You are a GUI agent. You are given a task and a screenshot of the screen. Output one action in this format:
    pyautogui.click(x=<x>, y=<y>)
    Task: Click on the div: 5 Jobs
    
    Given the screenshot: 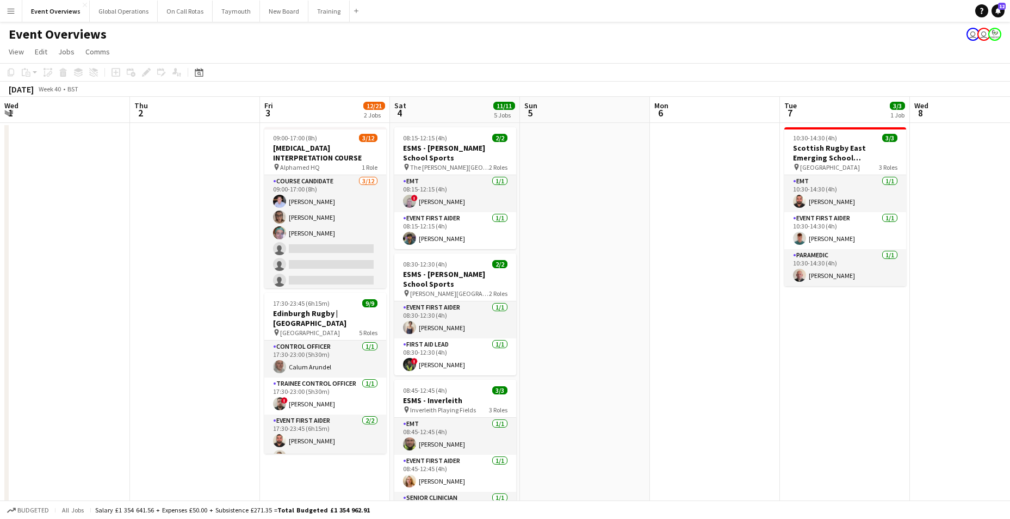 What is the action you would take?
    pyautogui.click(x=504, y=115)
    